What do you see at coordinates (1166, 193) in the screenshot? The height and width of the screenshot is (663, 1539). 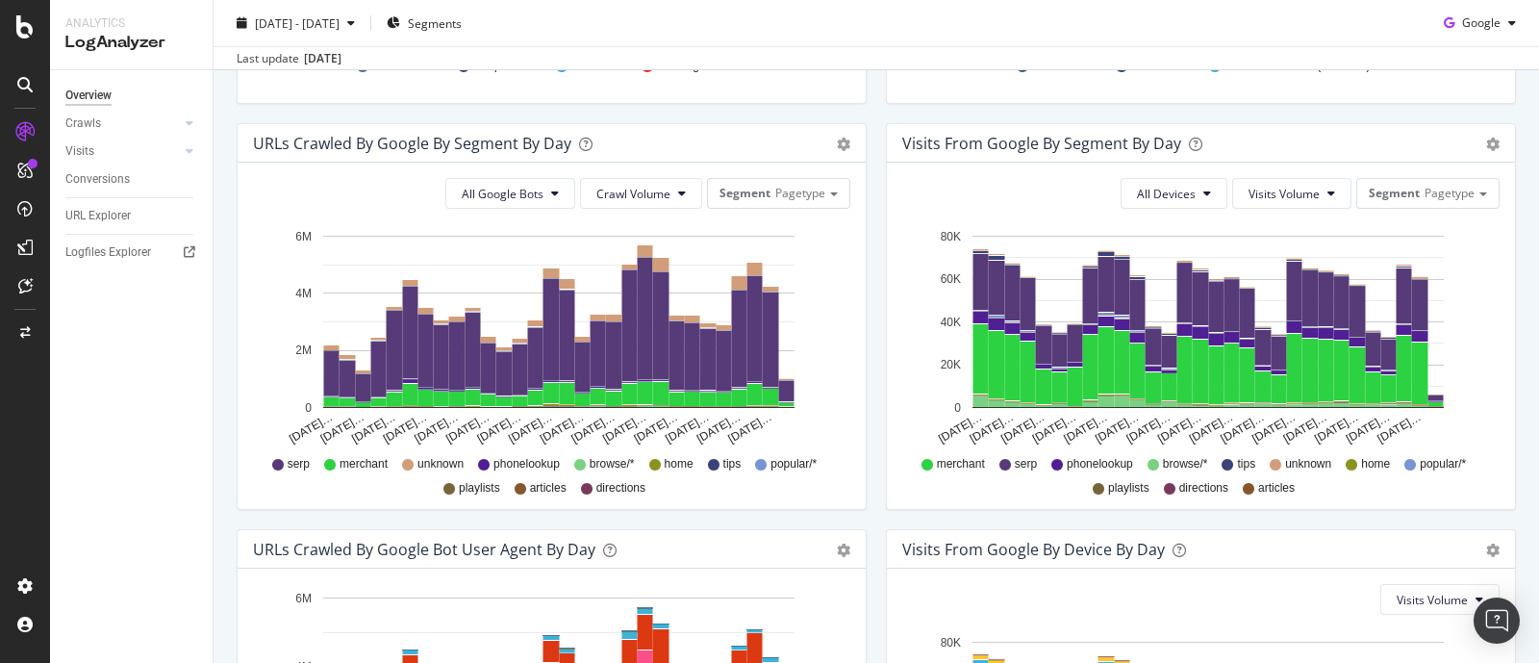 I see `span: All Devices` at bounding box center [1166, 193].